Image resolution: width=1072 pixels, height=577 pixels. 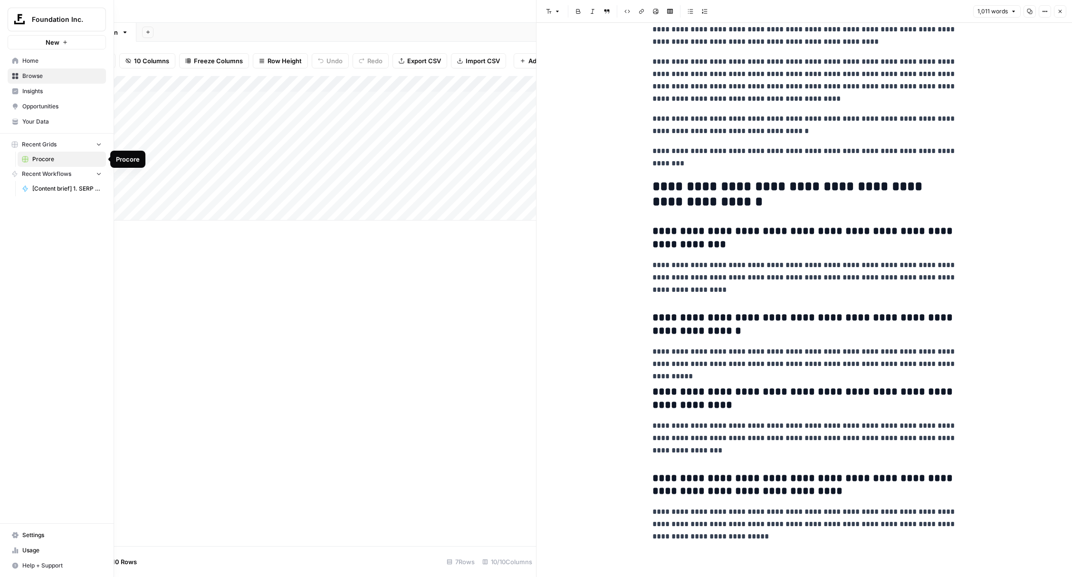 I want to click on span: Help + Support, so click(x=62, y=565).